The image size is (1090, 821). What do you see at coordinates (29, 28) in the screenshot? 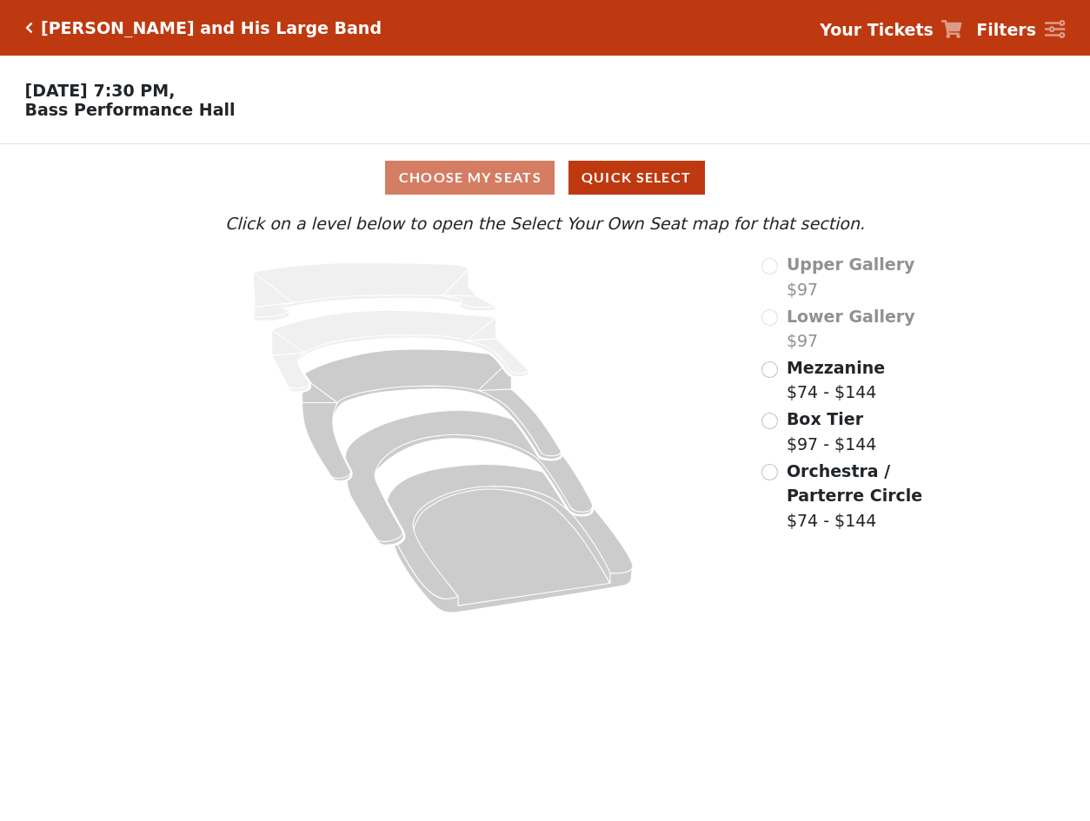
I see `a: Click here to go back to filters` at bounding box center [29, 28].